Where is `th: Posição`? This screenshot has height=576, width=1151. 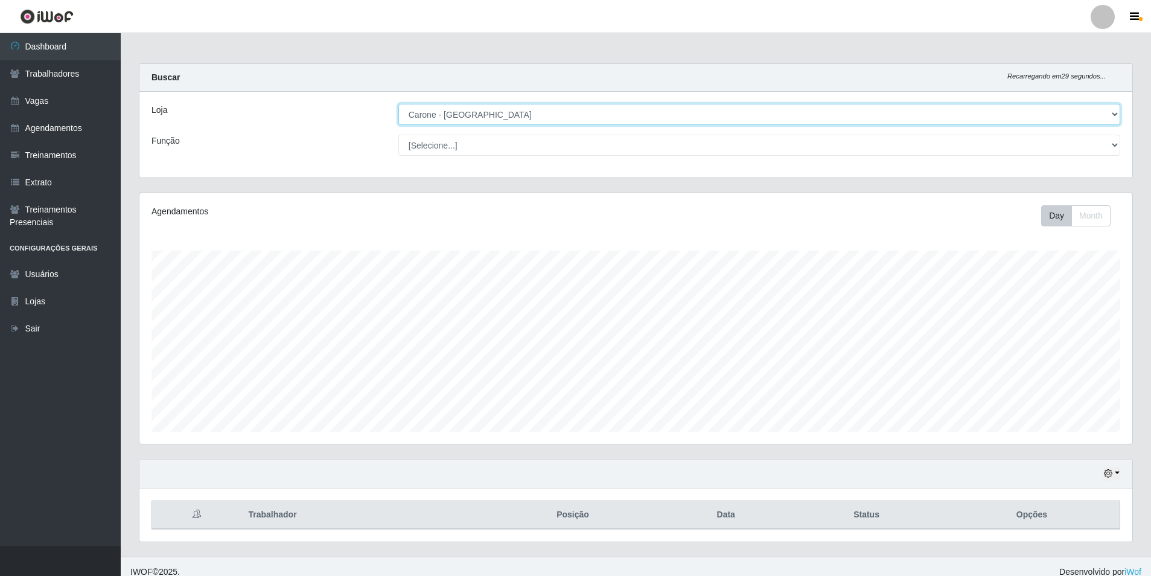
th: Posição is located at coordinates (573, 515).